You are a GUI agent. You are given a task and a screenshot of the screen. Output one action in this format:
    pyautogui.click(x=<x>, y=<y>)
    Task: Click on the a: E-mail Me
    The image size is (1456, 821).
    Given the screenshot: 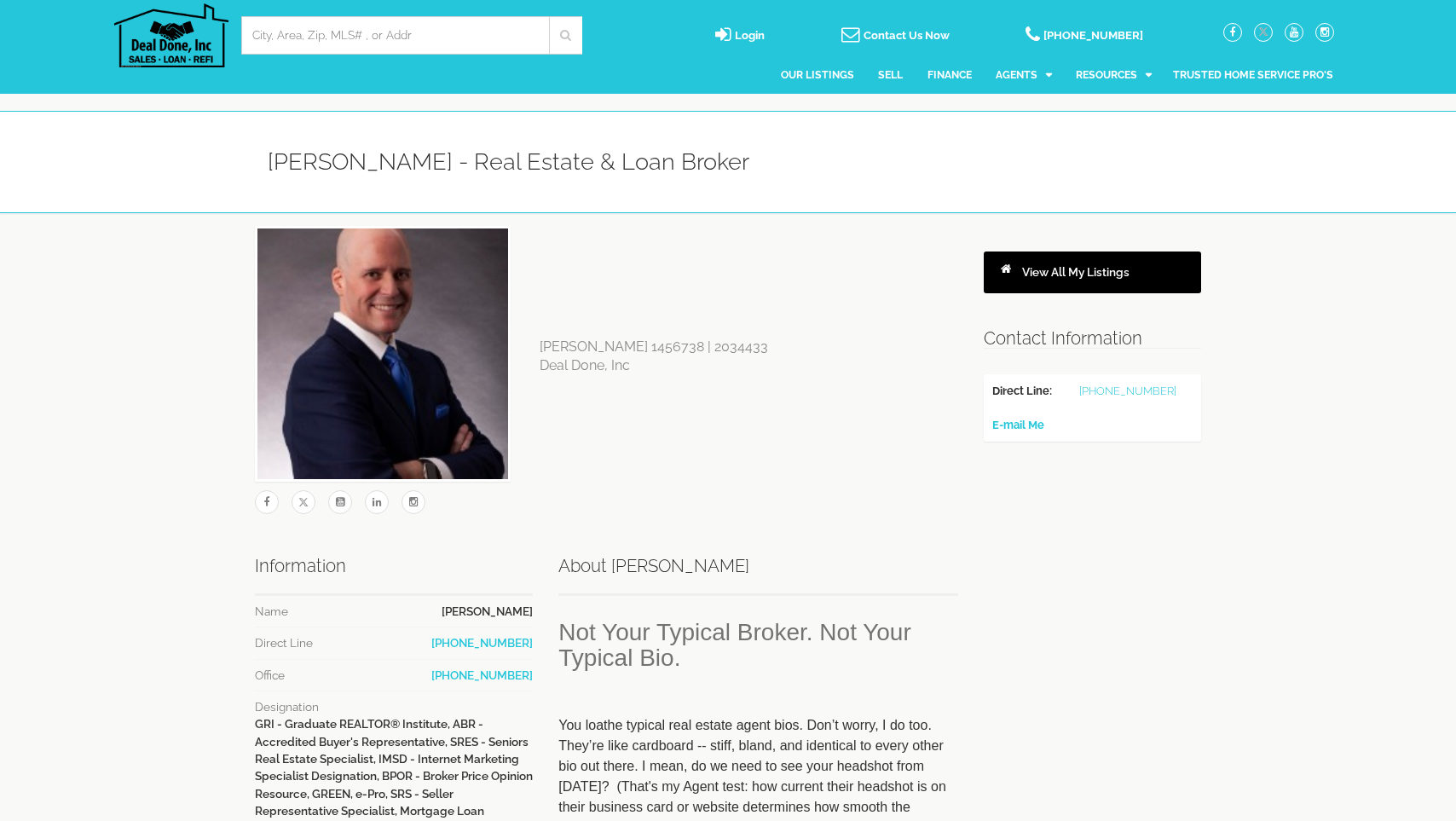 What is the action you would take?
    pyautogui.click(x=1018, y=425)
    